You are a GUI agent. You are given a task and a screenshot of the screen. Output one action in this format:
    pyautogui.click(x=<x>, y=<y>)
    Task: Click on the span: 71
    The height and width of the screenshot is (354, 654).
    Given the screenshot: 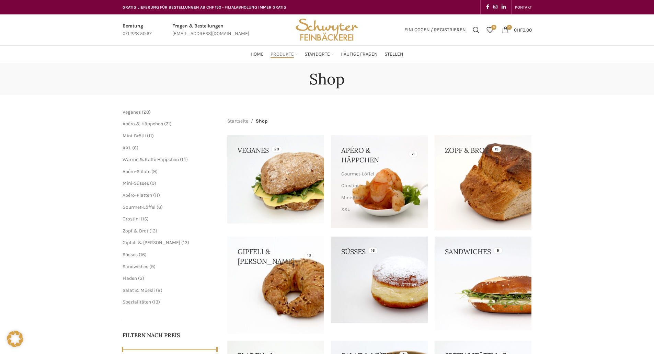 What is the action you would take?
    pyautogui.click(x=168, y=124)
    